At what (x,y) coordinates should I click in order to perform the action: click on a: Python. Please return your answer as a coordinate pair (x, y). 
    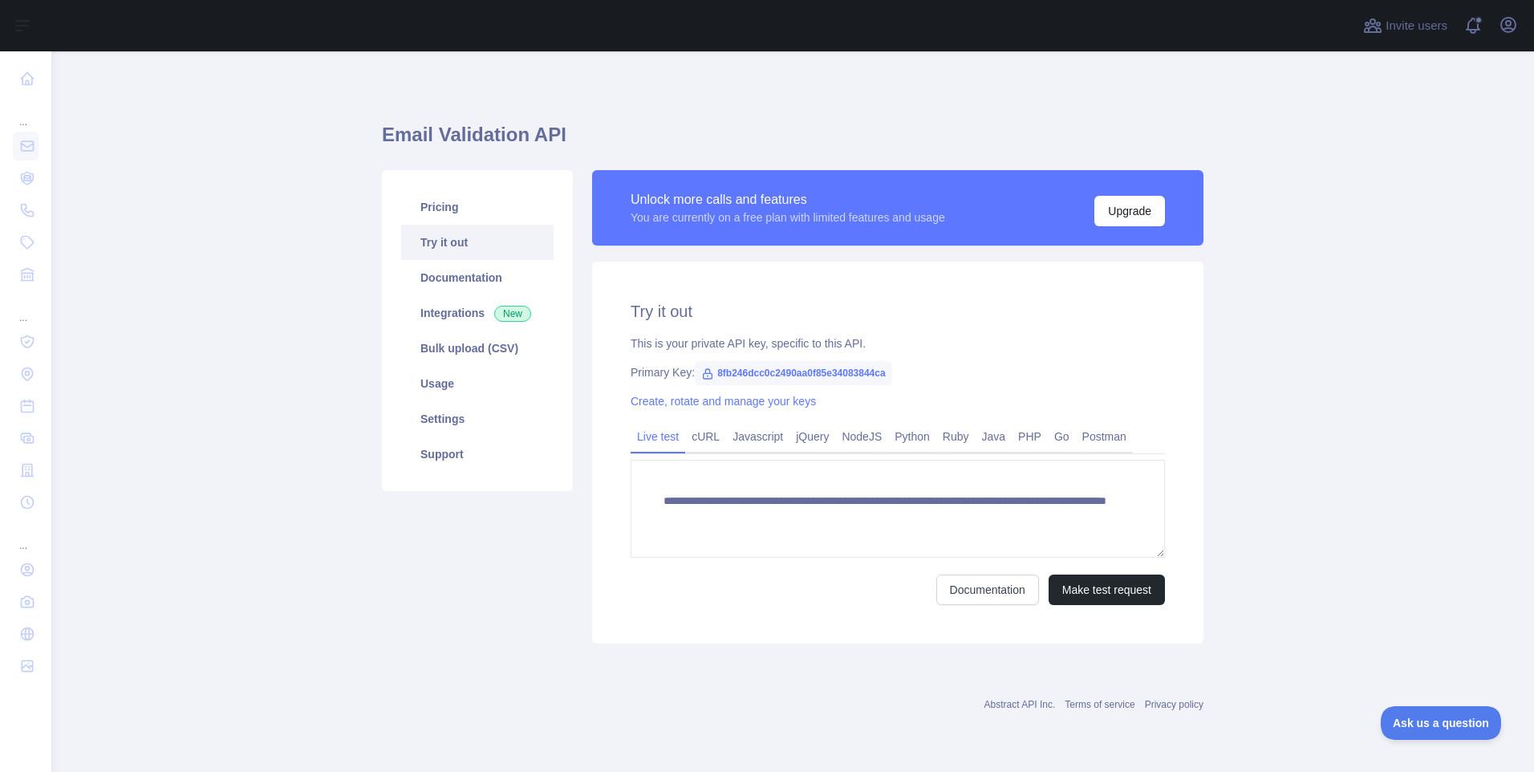
    Looking at the image, I should click on (912, 437).